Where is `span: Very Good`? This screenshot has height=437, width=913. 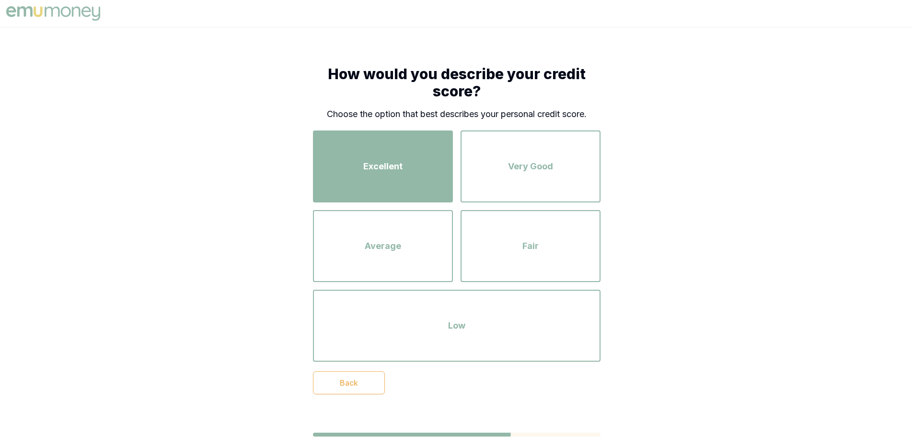 span: Very Good is located at coordinates (531, 166).